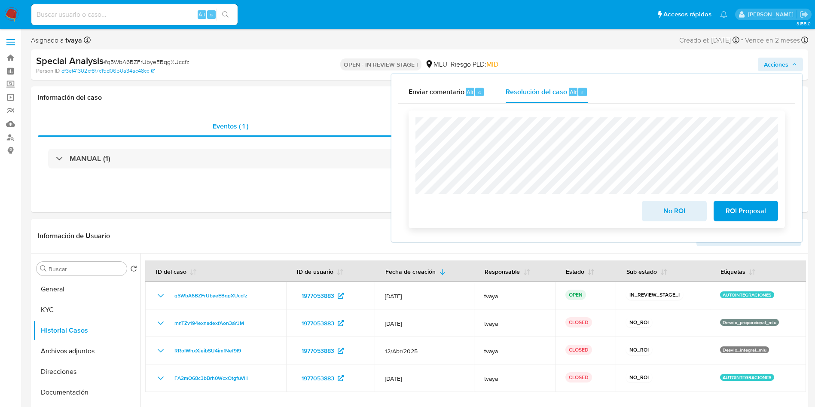  What do you see at coordinates (225, 15) in the screenshot?
I see `button: search-icon` at bounding box center [225, 15].